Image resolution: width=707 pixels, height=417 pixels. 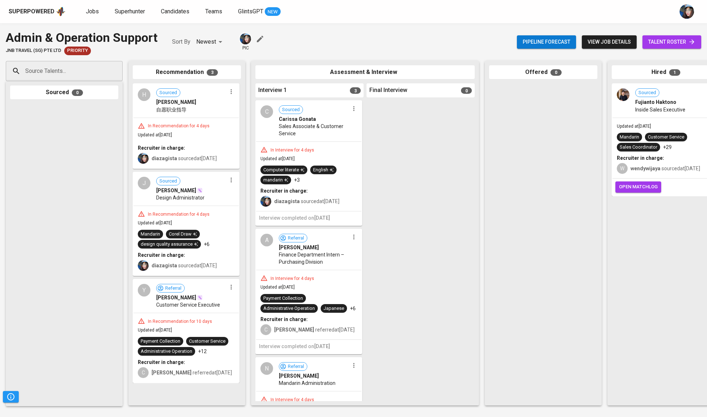 I want to click on div: Administrative Operation, so click(x=166, y=351).